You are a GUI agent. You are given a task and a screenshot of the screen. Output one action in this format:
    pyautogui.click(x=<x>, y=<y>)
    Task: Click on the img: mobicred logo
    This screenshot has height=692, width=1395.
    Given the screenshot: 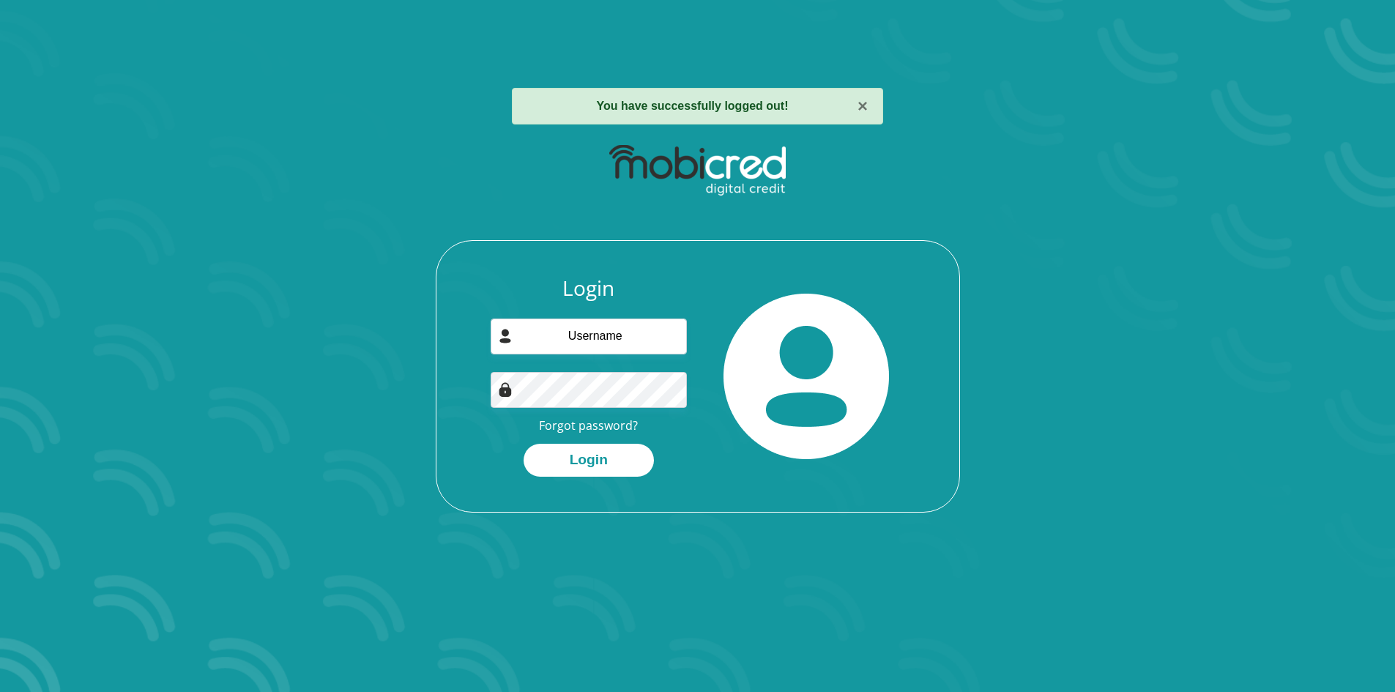 What is the action you would take?
    pyautogui.click(x=697, y=171)
    